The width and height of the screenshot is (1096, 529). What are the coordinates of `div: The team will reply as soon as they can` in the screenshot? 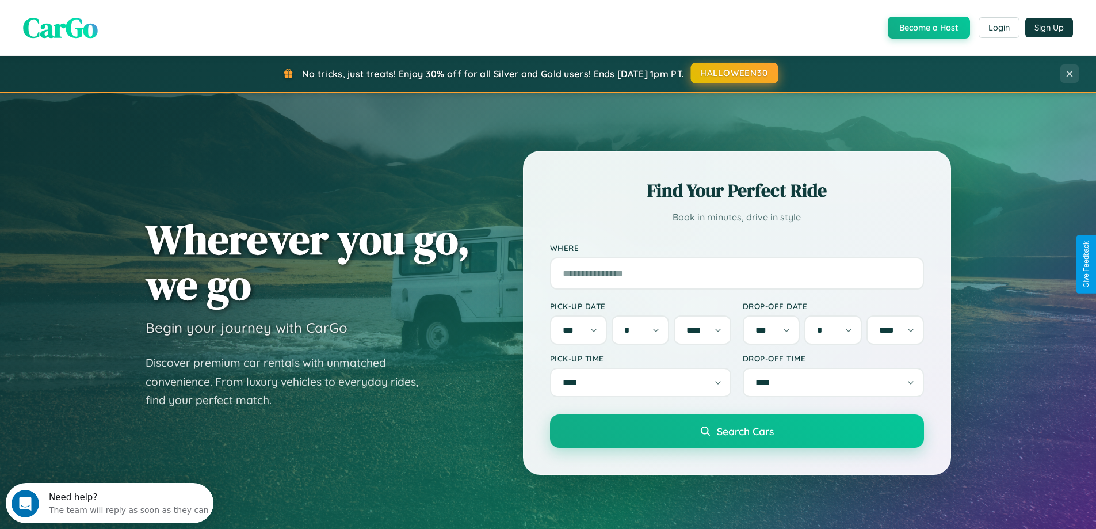 It's located at (123, 25).